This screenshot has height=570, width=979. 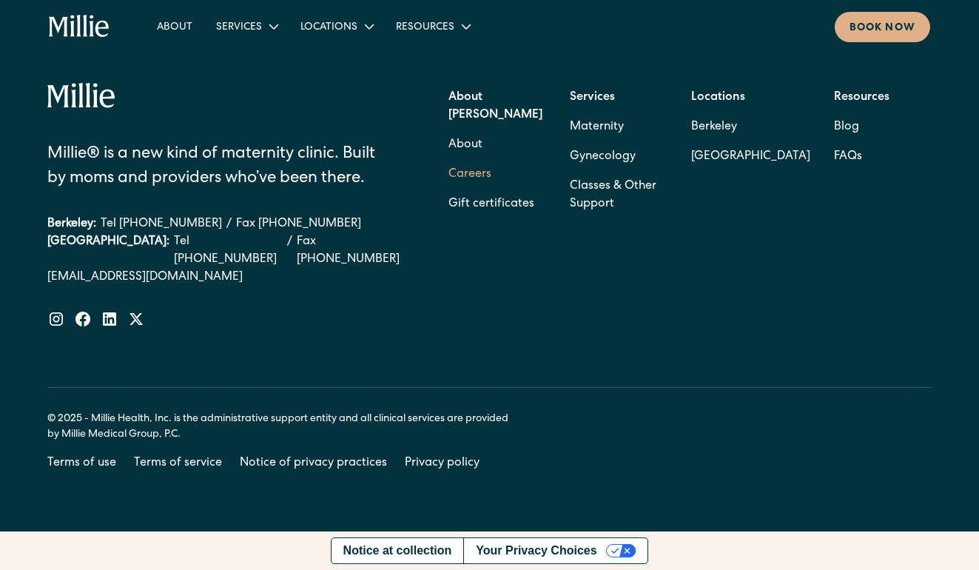 What do you see at coordinates (221, 167) in the screenshot?
I see `div: Millie® is a new kind of maternity clinic. Built by moms and providers who’ve been there.` at bounding box center [221, 167].